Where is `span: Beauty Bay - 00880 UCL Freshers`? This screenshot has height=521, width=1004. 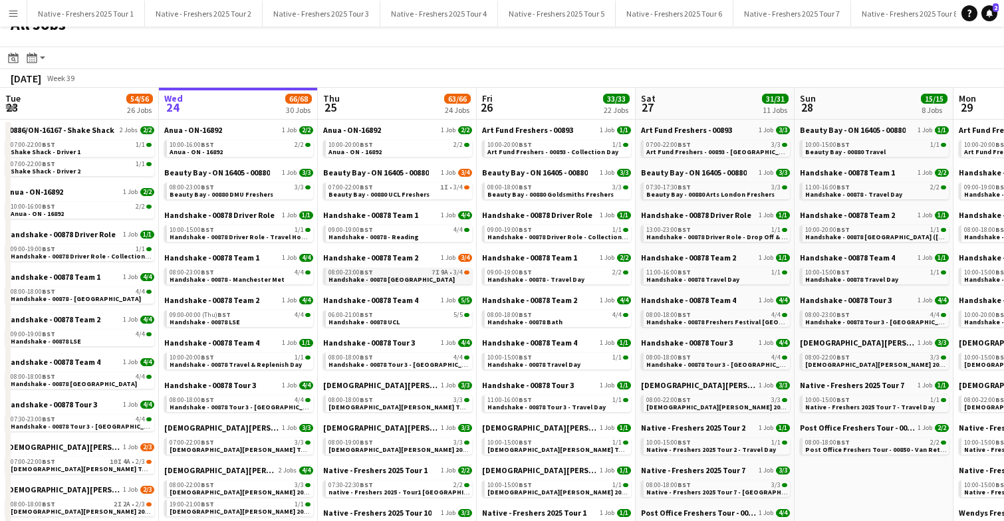
span: Beauty Bay - 00880 UCL Freshers is located at coordinates (379, 194).